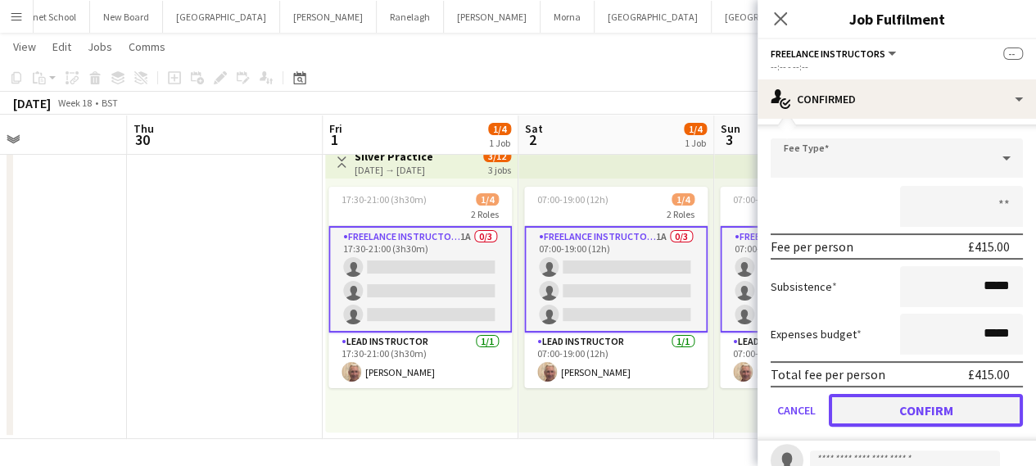 The height and width of the screenshot is (466, 1036). What do you see at coordinates (731, 129) in the screenshot?
I see `span: Sun` at bounding box center [731, 129].